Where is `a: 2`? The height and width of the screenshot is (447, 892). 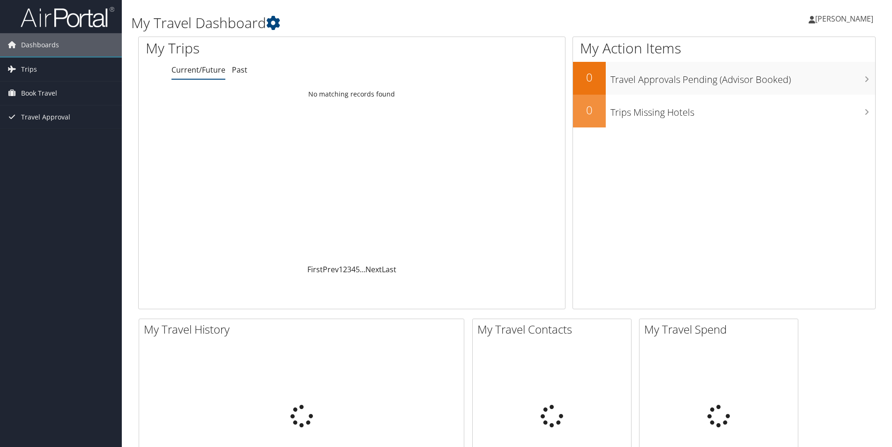 a: 2 is located at coordinates (345, 269).